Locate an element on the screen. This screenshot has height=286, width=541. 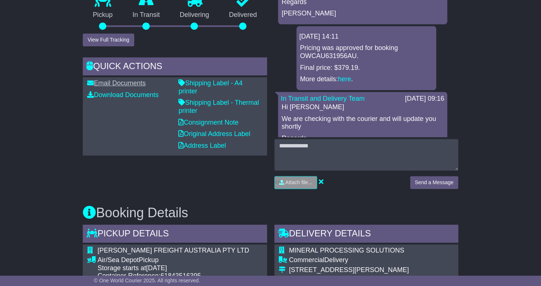
a: Download Documents is located at coordinates (123, 95).